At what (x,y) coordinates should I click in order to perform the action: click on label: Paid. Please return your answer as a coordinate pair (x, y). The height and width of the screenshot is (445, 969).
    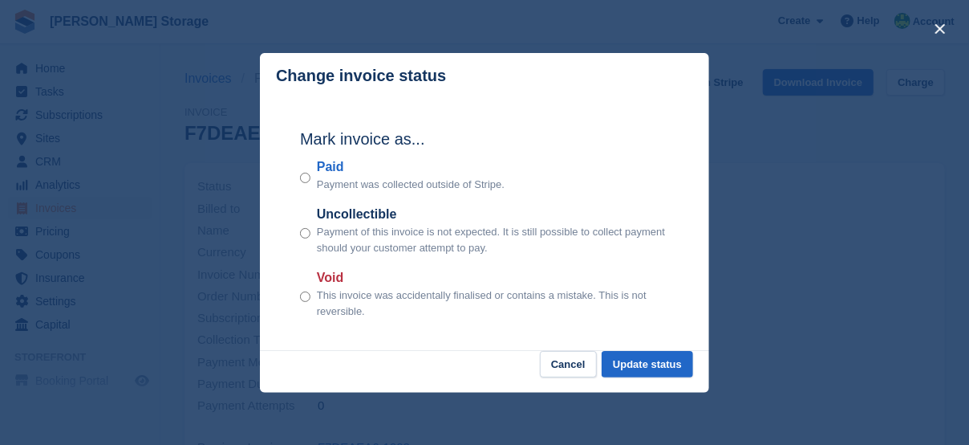
    Looking at the image, I should click on (411, 167).